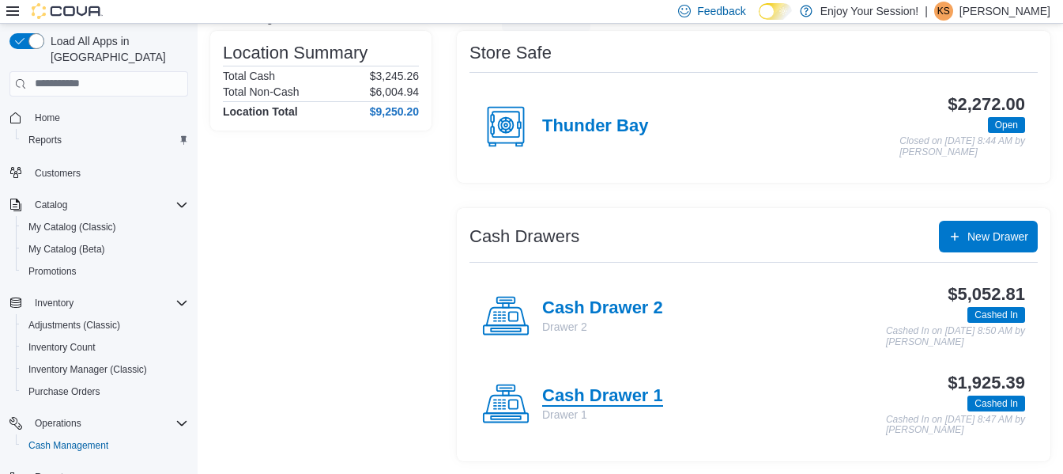  Describe the element at coordinates (99, 117) in the screenshot. I see `button: Home` at that location.